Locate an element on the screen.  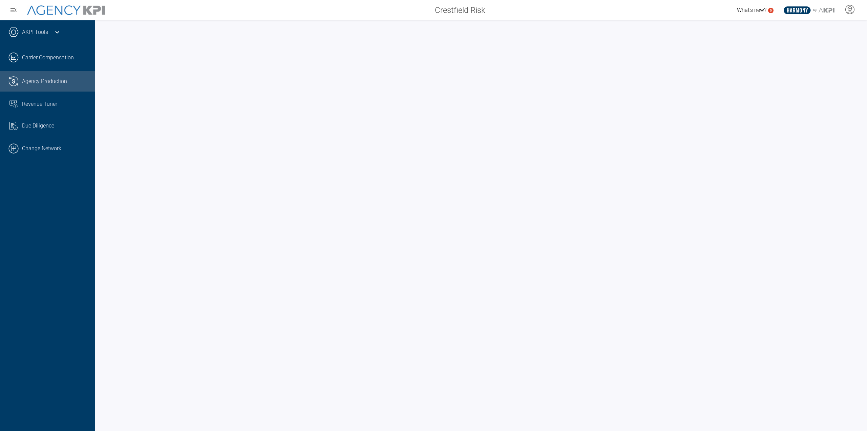
span: Crestfield Risk is located at coordinates (460, 10).